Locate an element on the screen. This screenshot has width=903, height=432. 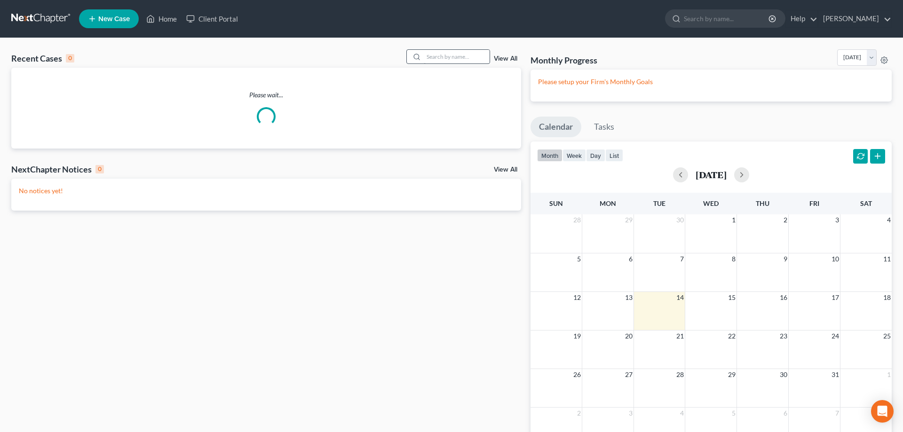
span: 31 is located at coordinates (835, 375).